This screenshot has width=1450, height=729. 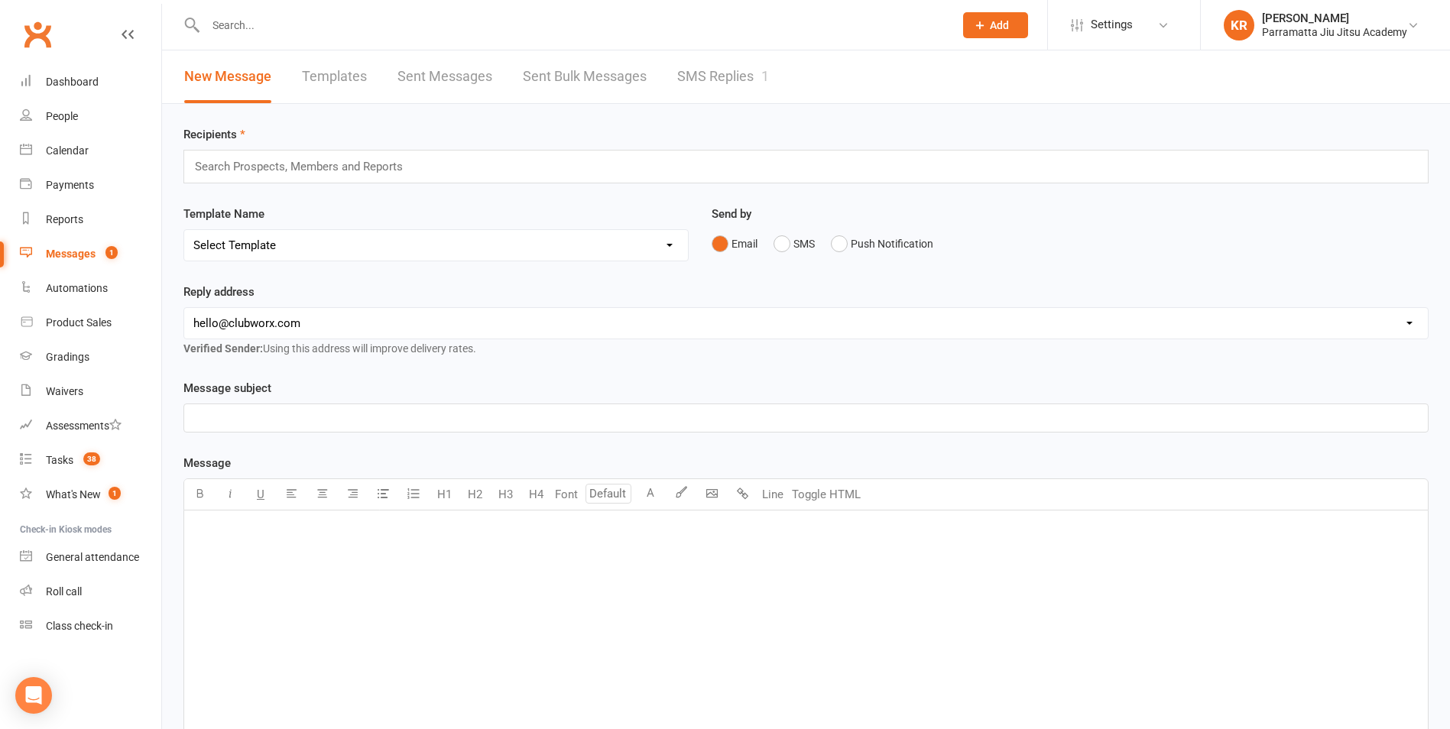 What do you see at coordinates (90, 323) in the screenshot?
I see `a: Product Sales` at bounding box center [90, 323].